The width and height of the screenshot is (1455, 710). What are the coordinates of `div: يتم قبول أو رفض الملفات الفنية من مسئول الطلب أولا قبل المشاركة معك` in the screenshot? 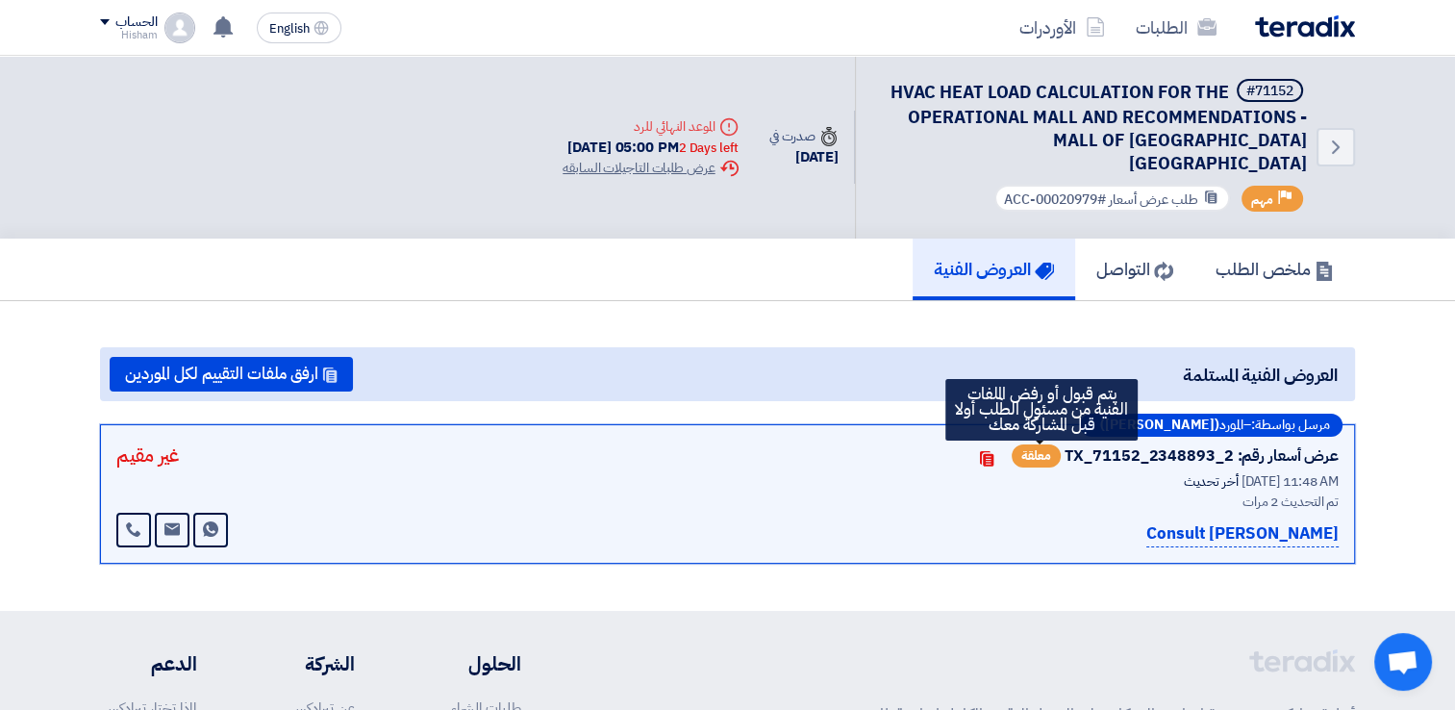 It's located at (1041, 410).